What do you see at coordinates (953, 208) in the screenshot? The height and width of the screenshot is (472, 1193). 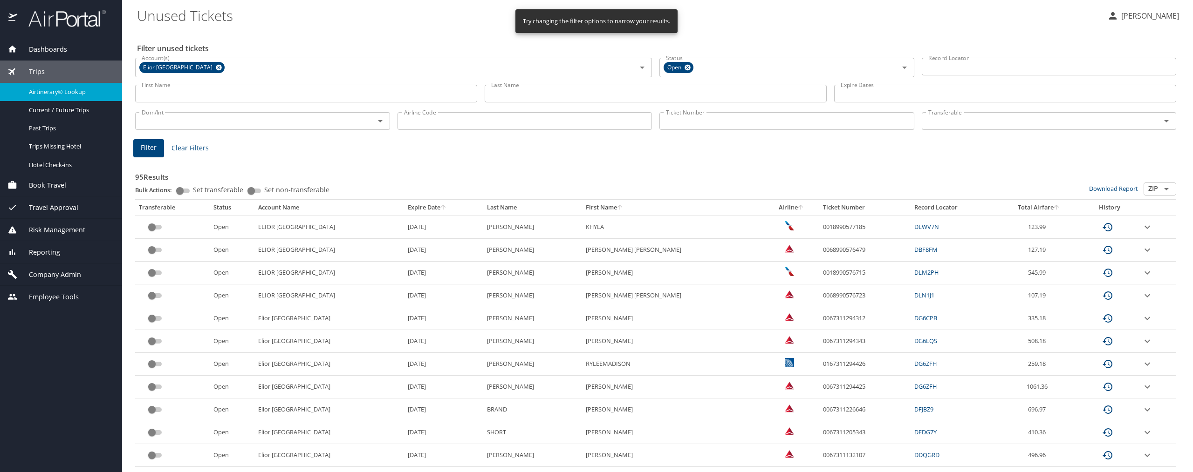 I see `th: Record Locator` at bounding box center [953, 208].